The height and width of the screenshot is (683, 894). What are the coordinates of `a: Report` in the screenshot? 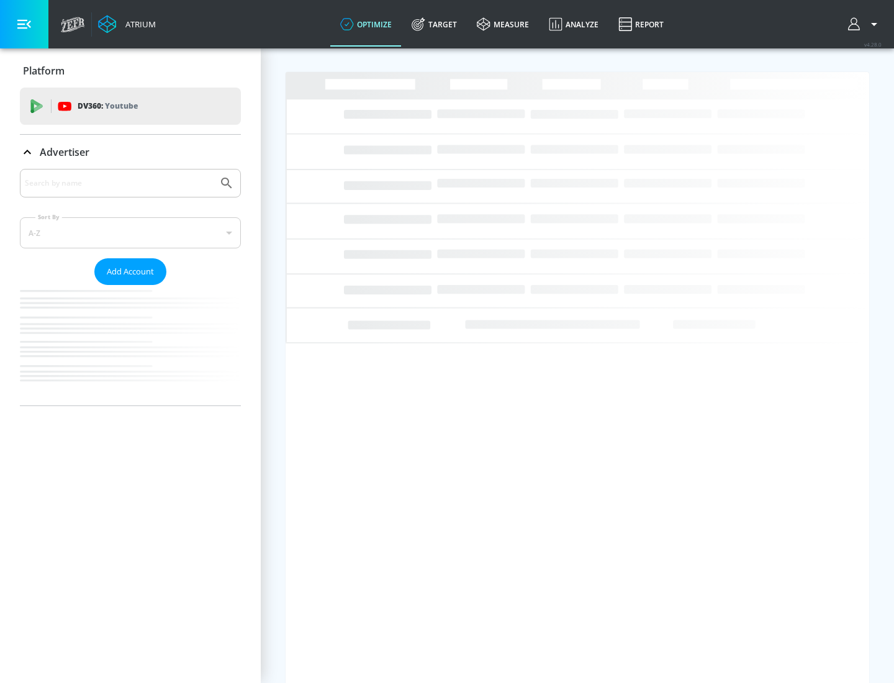 It's located at (640, 24).